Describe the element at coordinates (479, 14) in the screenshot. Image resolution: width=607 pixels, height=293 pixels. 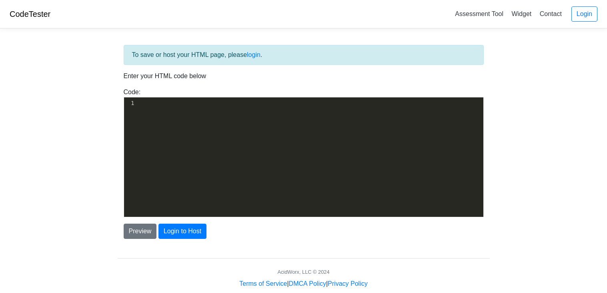
I see `a: Assessment Tool` at that location.